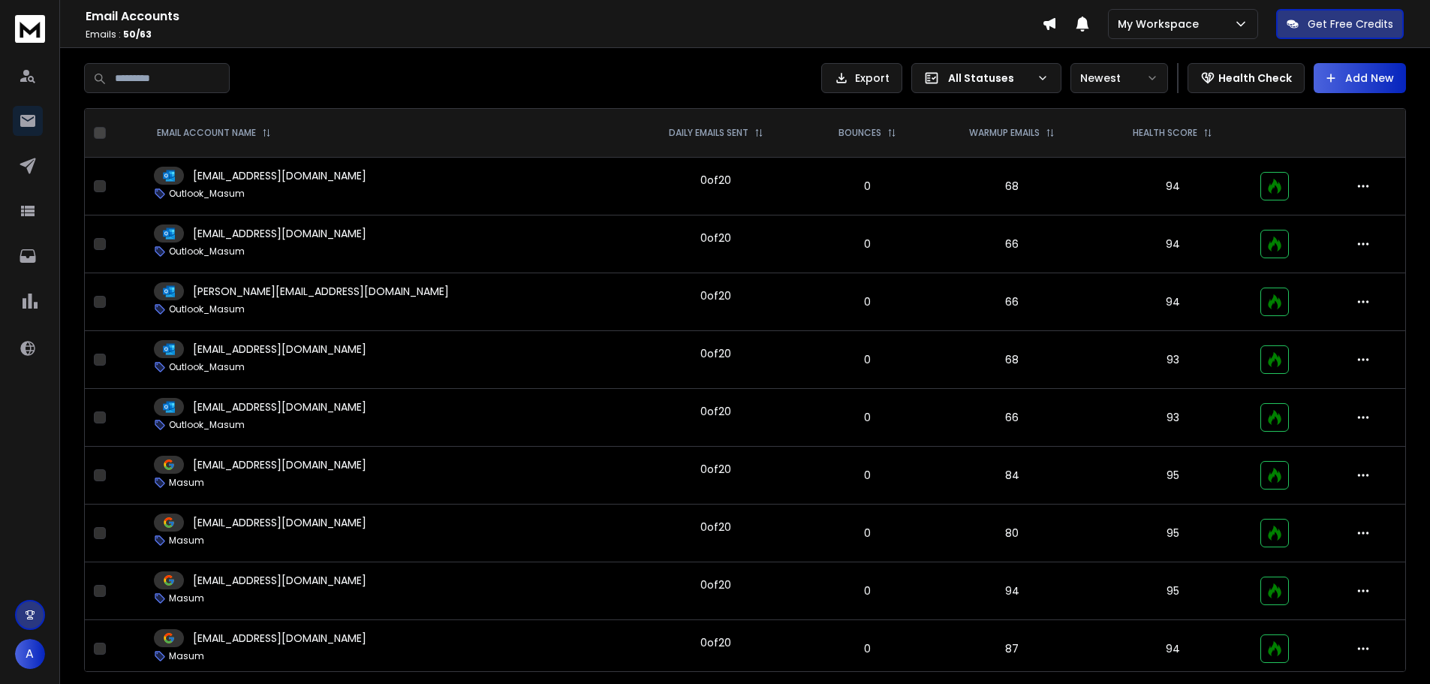 The width and height of the screenshot is (1430, 684). Describe the element at coordinates (30, 29) in the screenshot. I see `img: logo` at that location.